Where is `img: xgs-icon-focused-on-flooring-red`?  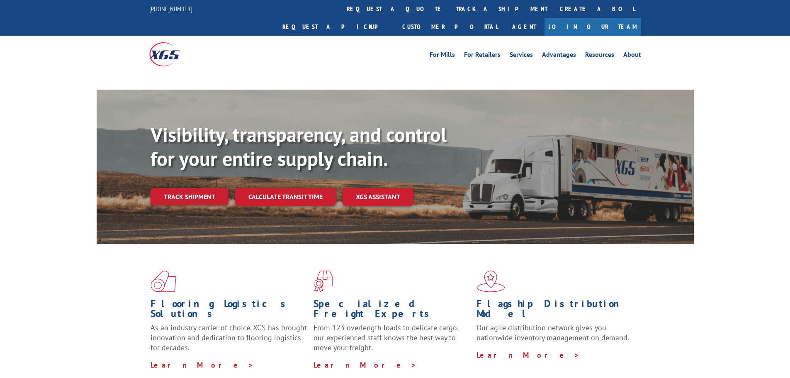 img: xgs-icon-focused-on-flooring-red is located at coordinates (323, 281).